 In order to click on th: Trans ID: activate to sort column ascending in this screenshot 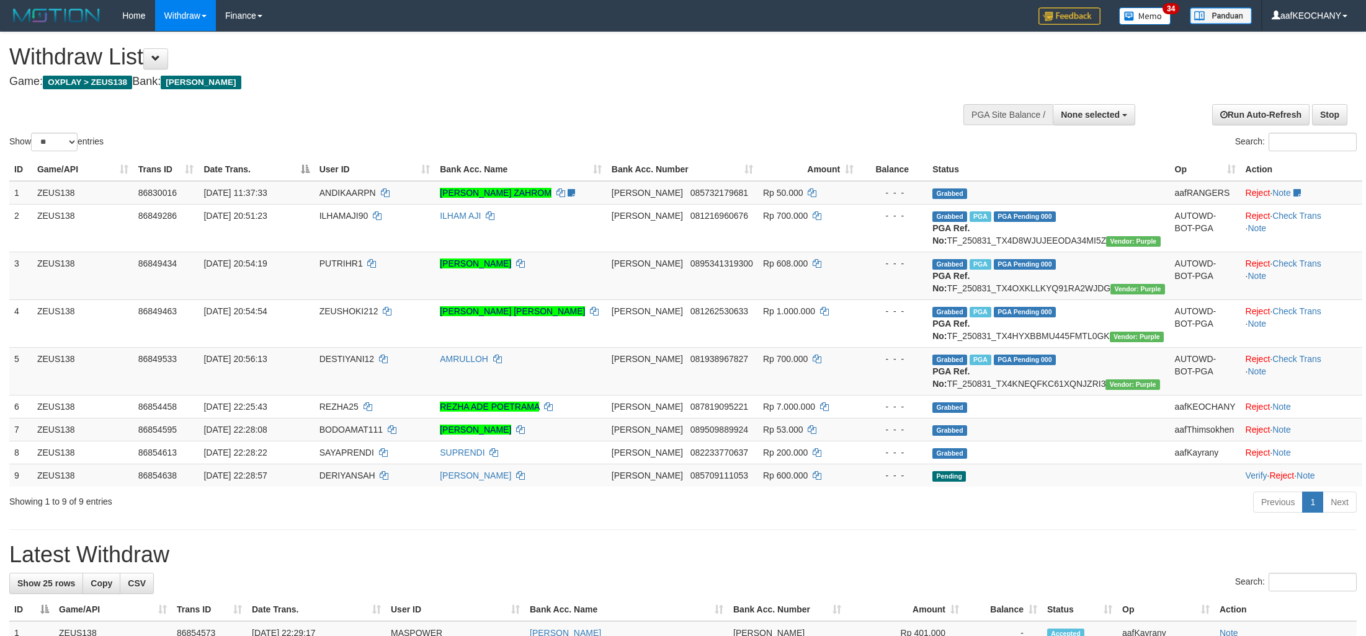, I will do `click(209, 610)`.